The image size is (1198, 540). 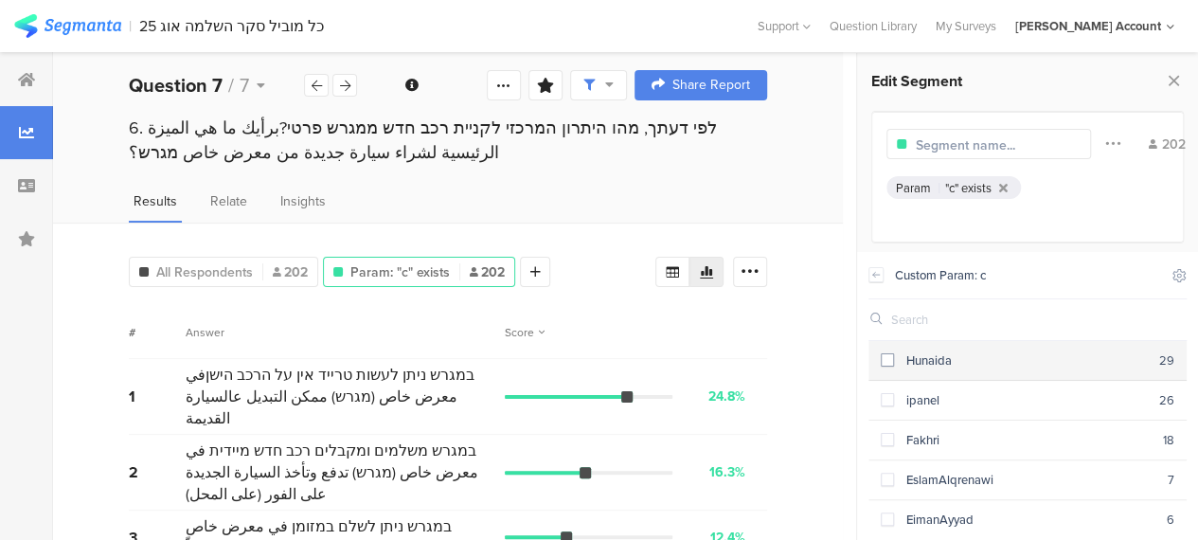 I want to click on div: Question Library, so click(x=873, y=26).